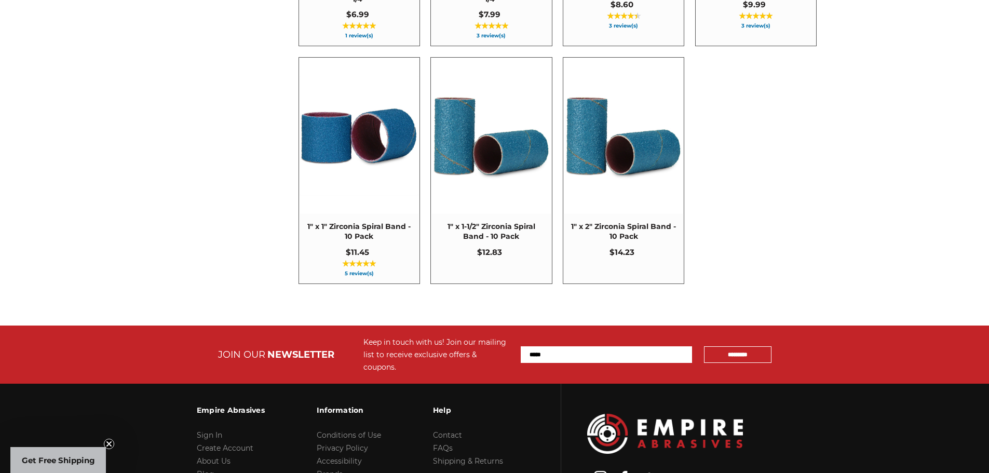  Describe the element at coordinates (342, 448) in the screenshot. I see `a: Privacy Policy` at that location.